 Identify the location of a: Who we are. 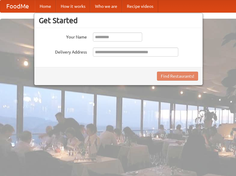
(106, 6).